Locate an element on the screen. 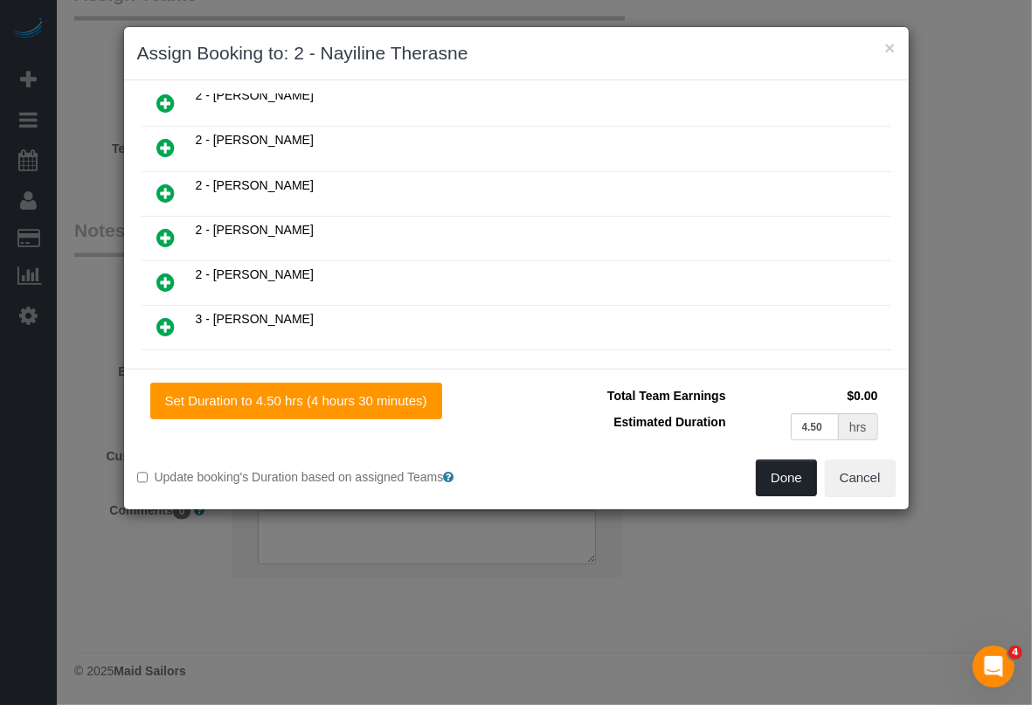 This screenshot has height=705, width=1032. button: Set Duration to 4.50 hrs (4 hours 30 minutes) is located at coordinates (296, 401).